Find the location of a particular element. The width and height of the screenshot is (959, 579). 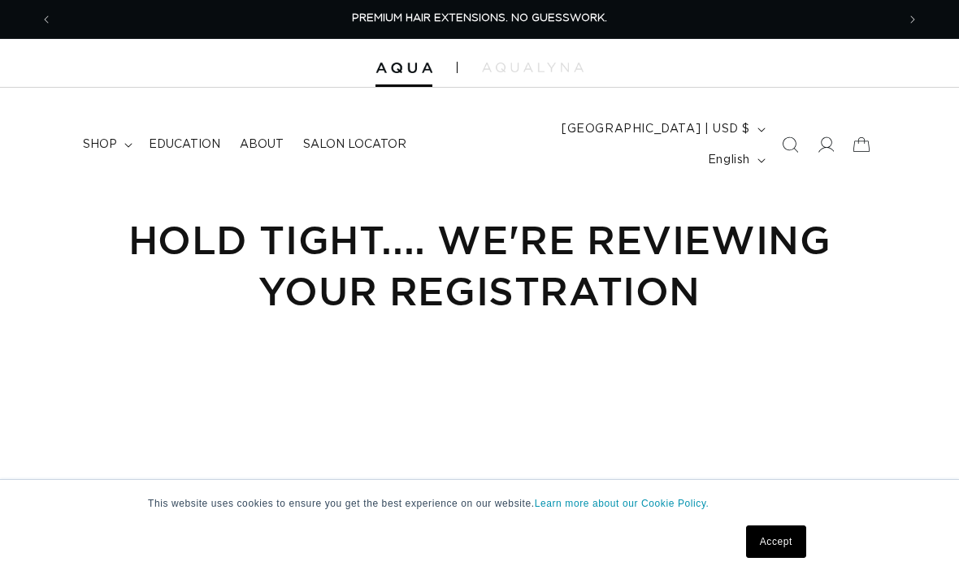

a: Education is located at coordinates (184, 145).